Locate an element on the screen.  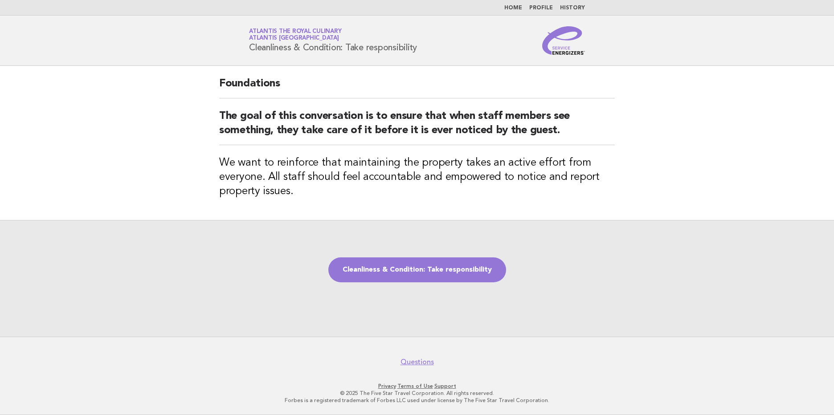
a: Terms of Use is located at coordinates (415, 386).